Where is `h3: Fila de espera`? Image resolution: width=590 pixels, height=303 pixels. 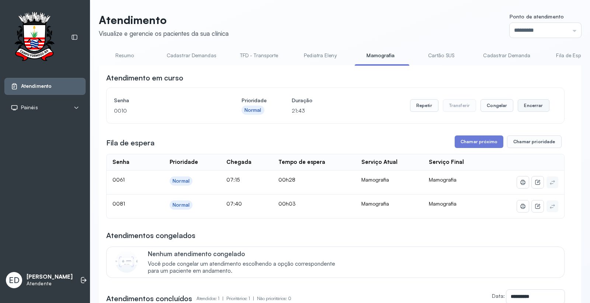 h3: Fila de espera is located at coordinates (130, 143).